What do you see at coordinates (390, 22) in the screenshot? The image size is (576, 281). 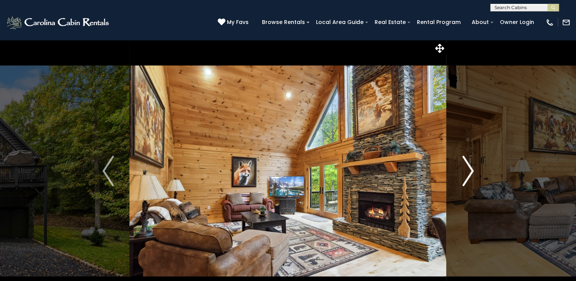 I see `a: Real Estate` at bounding box center [390, 22].